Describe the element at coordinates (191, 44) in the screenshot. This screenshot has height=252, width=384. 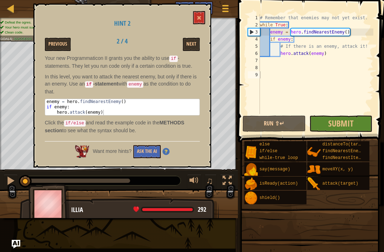
I see `button: Next` at that location.